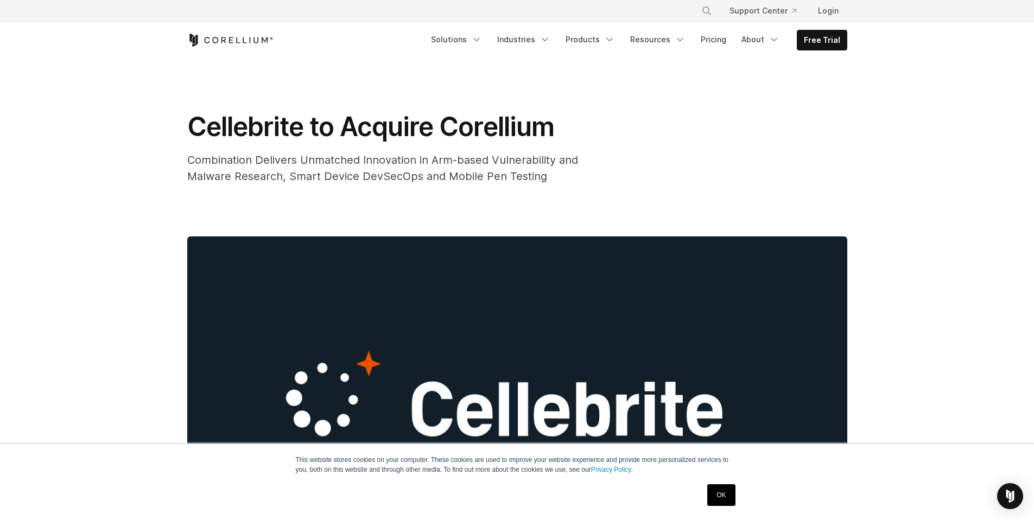  I want to click on span: Cellebrite to Acquire Corellium, so click(371, 126).